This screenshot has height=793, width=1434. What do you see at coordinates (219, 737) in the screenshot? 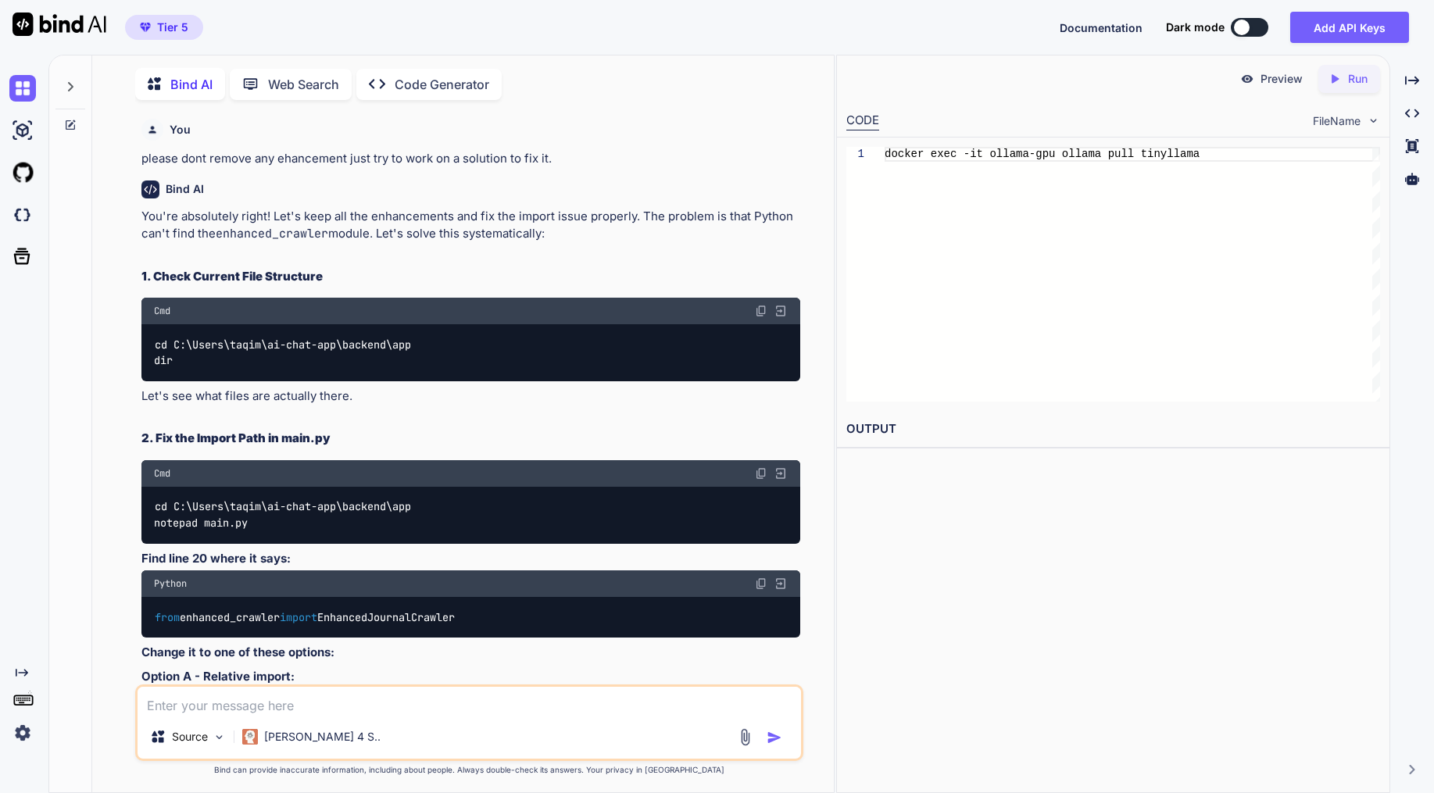
I see `img: Pick Models` at bounding box center [219, 737].